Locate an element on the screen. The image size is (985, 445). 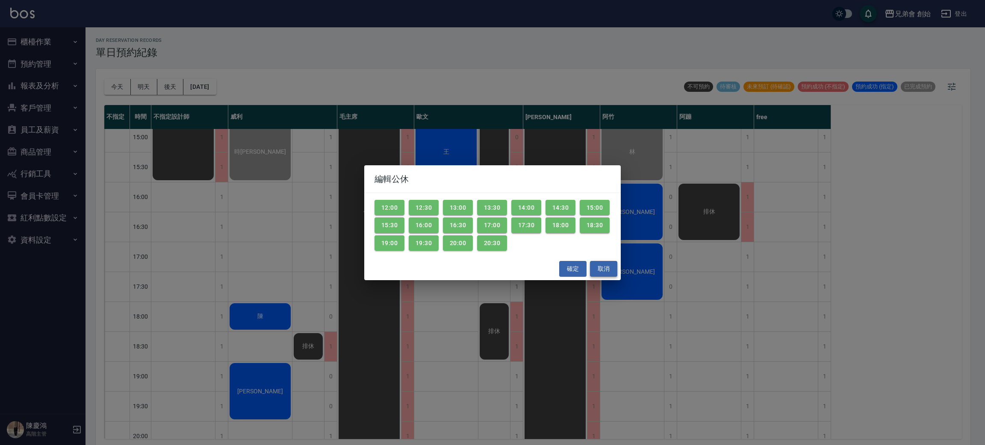
button: 14:30 is located at coordinates (560, 208).